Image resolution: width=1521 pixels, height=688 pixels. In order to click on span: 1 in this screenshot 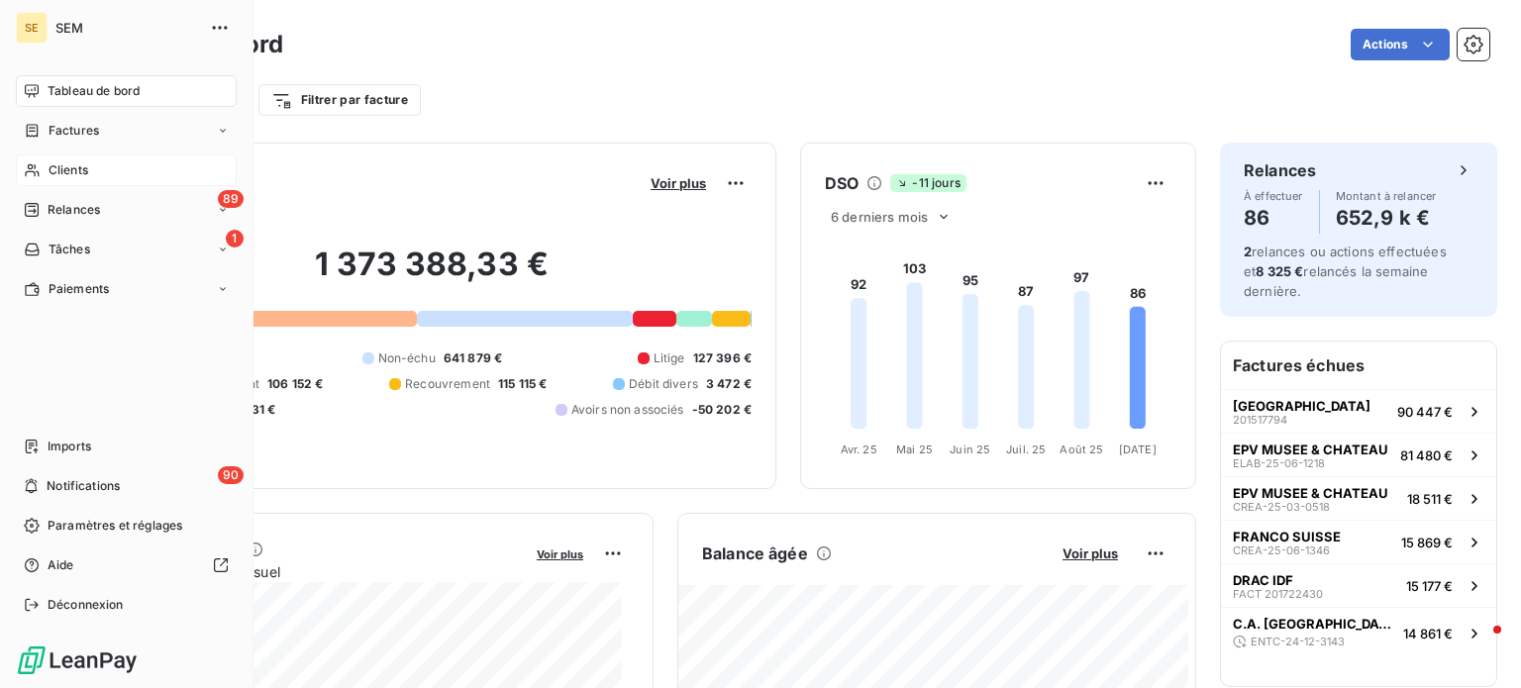, I will do `click(235, 239)`.